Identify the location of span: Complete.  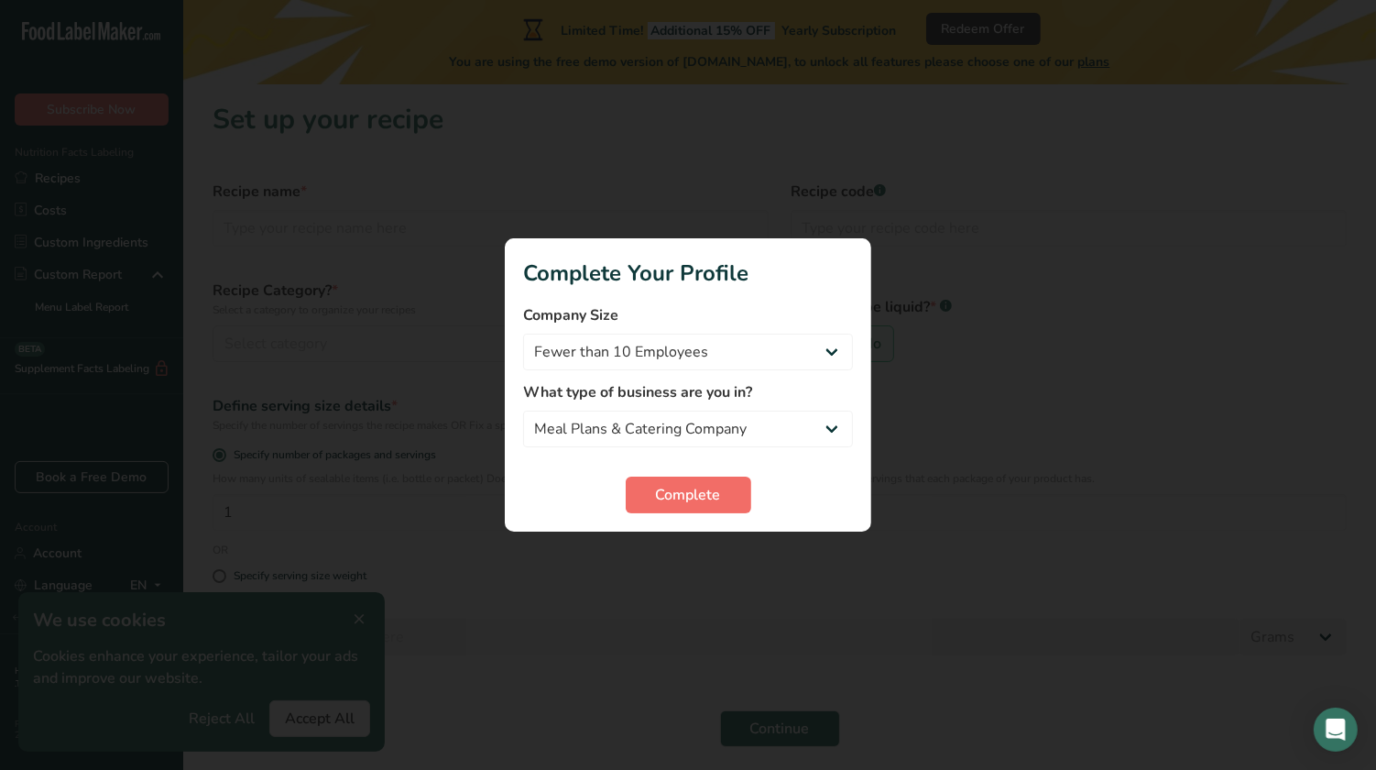
(688, 495).